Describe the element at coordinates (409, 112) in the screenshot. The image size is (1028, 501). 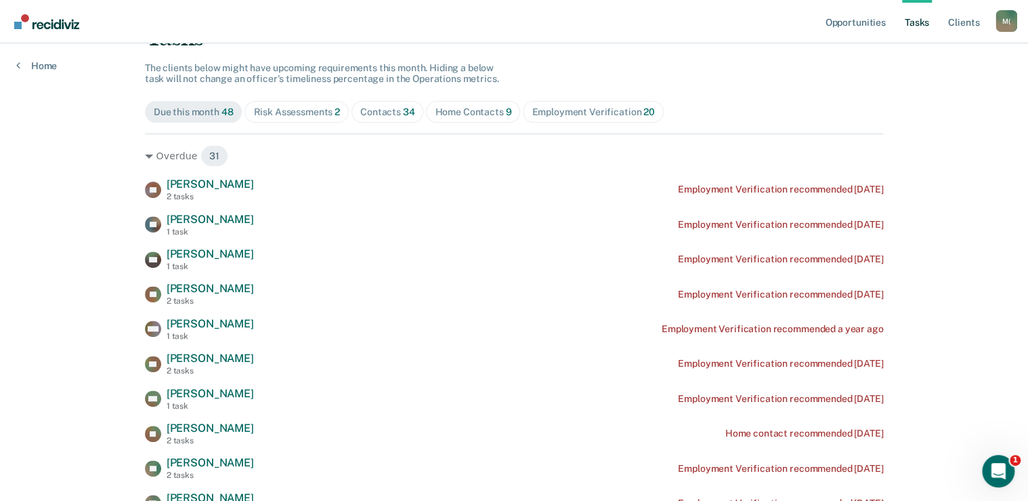
I see `span: 34` at that location.